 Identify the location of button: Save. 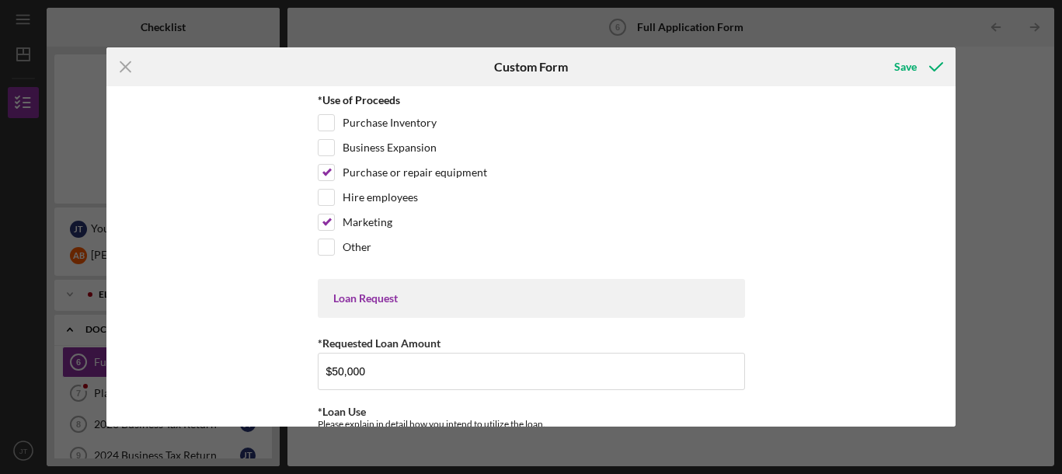
(917, 67).